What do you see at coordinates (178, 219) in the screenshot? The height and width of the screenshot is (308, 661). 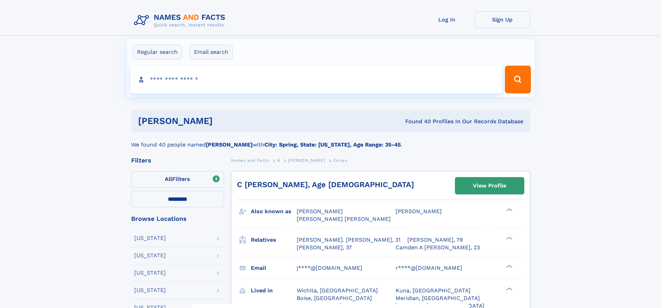 I see `div: Browse Locations` at bounding box center [178, 219].